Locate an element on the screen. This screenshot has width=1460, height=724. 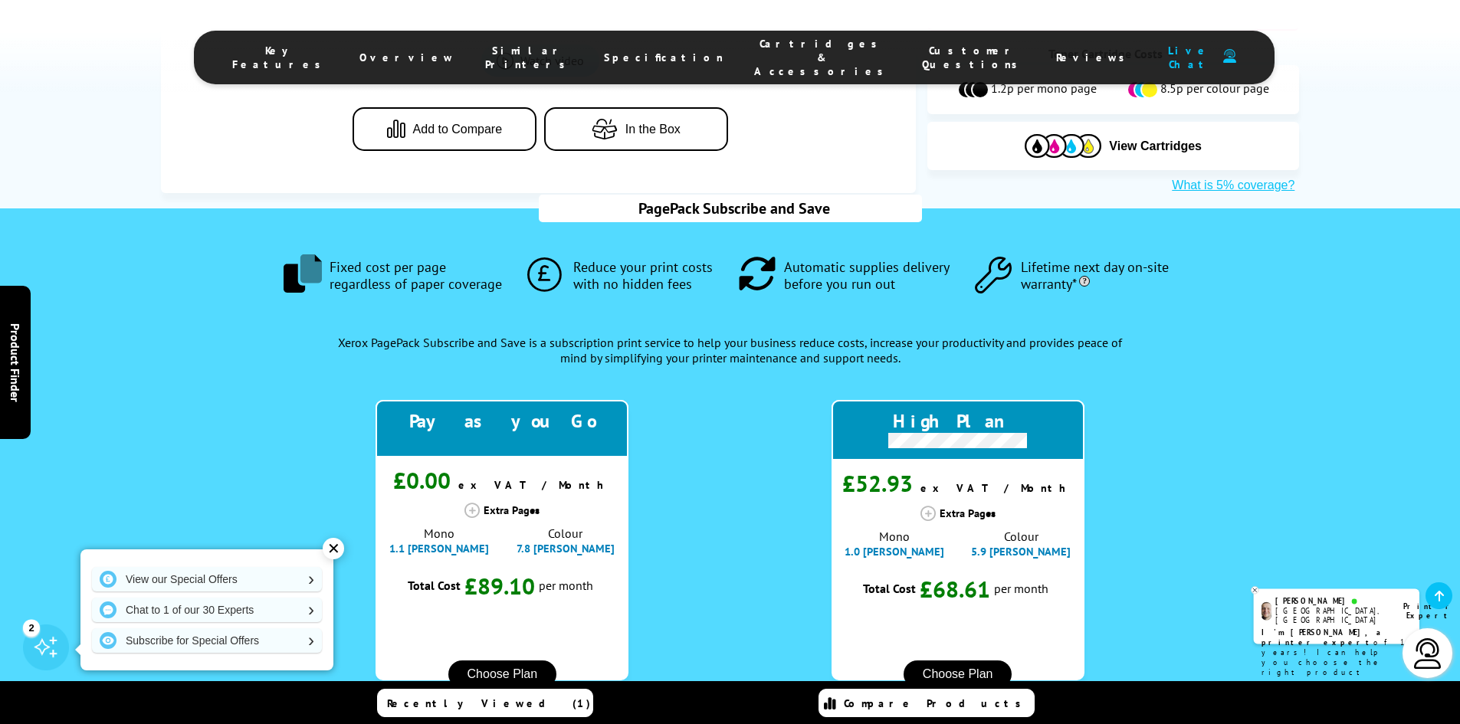
a: Compare Products is located at coordinates (927, 703).